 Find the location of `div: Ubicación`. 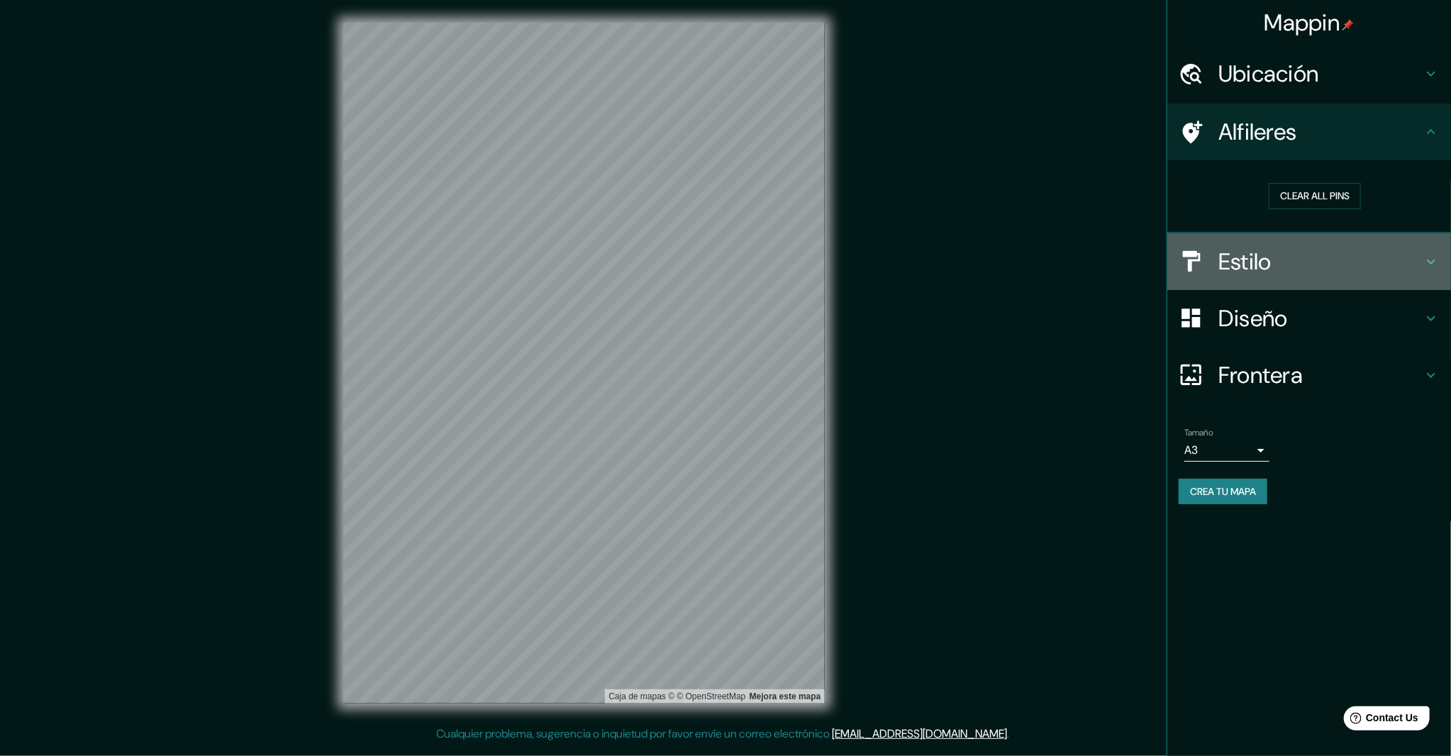

div: Ubicación is located at coordinates (1309, 74).